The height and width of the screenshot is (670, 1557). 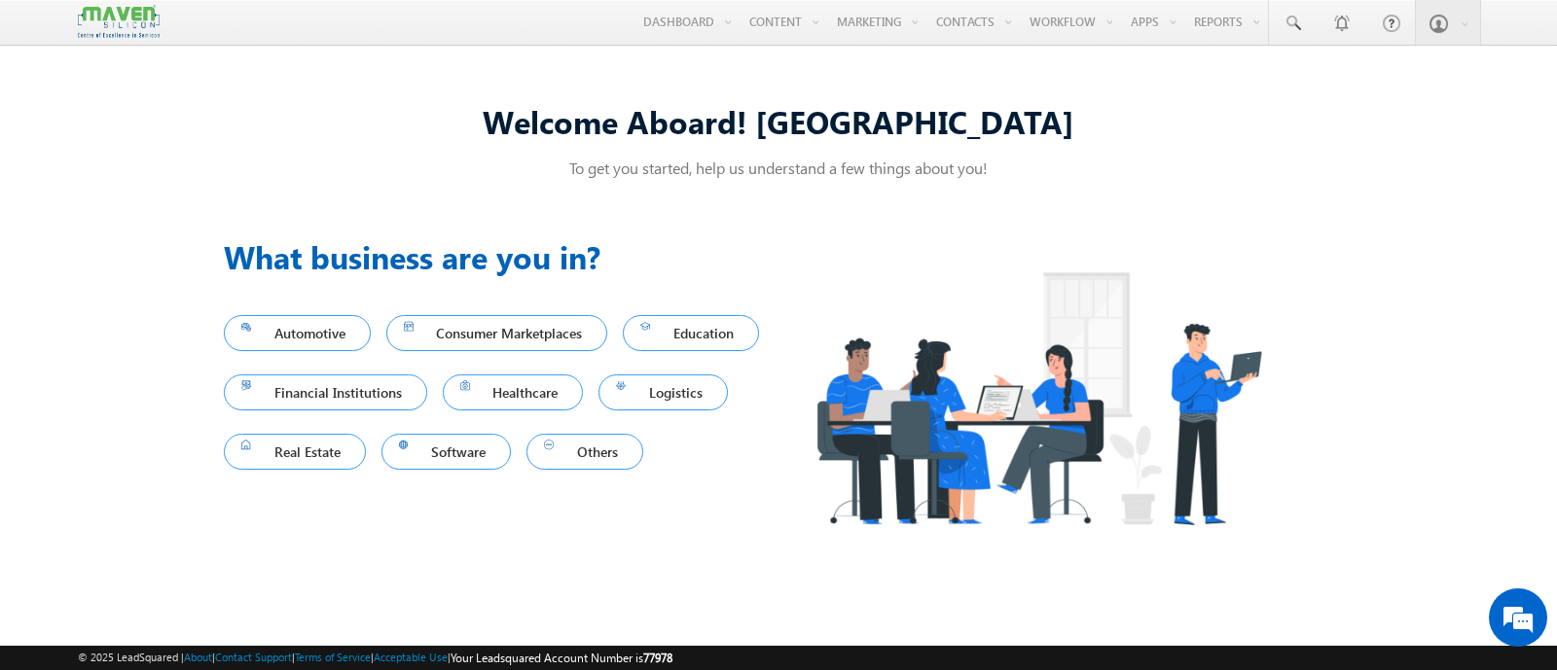 What do you see at coordinates (585, 451) in the screenshot?
I see `span: Others` at bounding box center [585, 451].